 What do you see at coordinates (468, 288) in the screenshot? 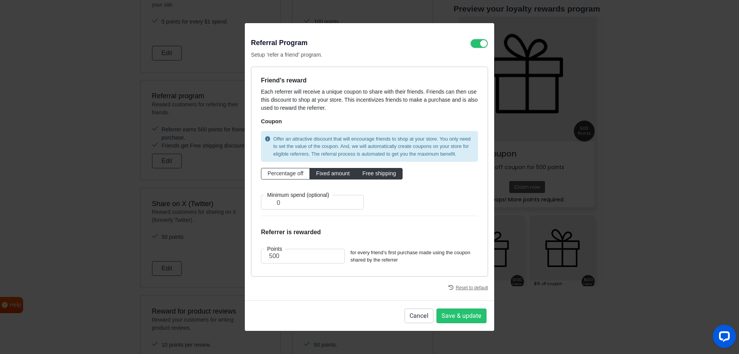
I see `a: Reset to default` at bounding box center [468, 288].